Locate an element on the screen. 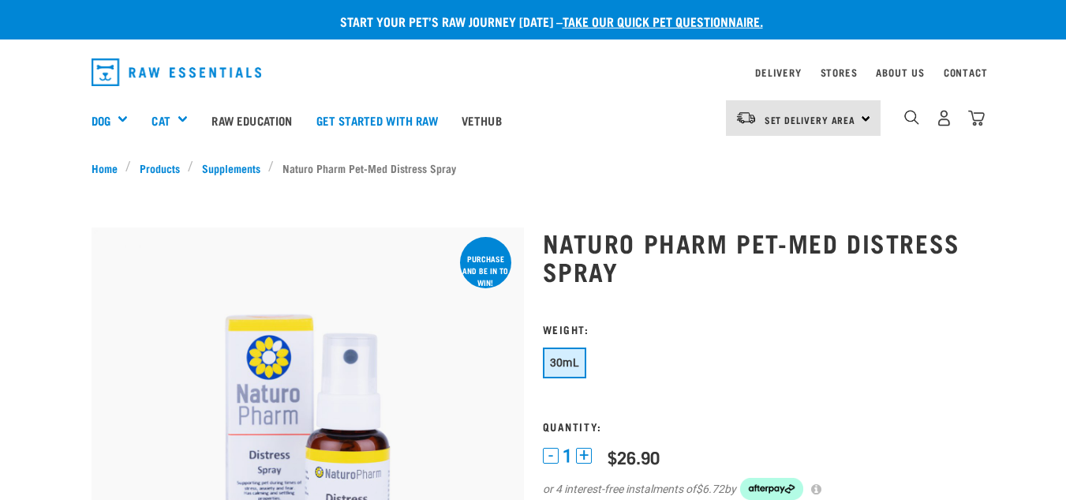  div: or 4 interest-free instalments of by is located at coordinates (759, 489).